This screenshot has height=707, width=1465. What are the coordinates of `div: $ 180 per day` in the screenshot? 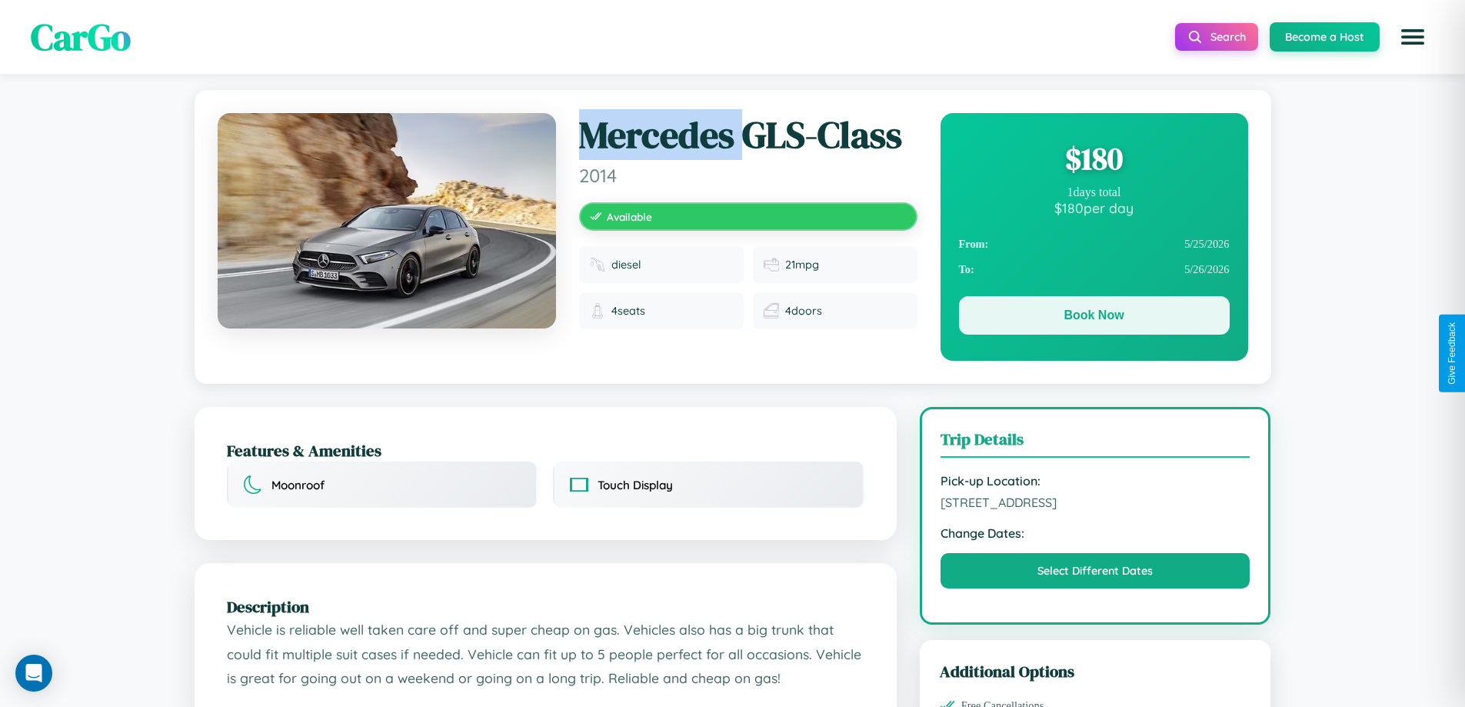 It's located at (1095, 208).